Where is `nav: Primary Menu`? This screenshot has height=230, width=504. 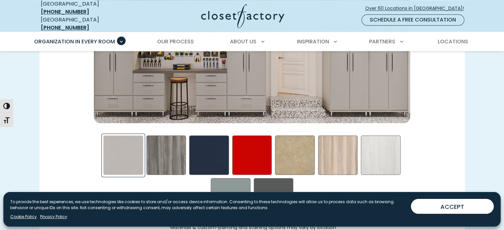
nav: Primary Menu is located at coordinates (252, 42).